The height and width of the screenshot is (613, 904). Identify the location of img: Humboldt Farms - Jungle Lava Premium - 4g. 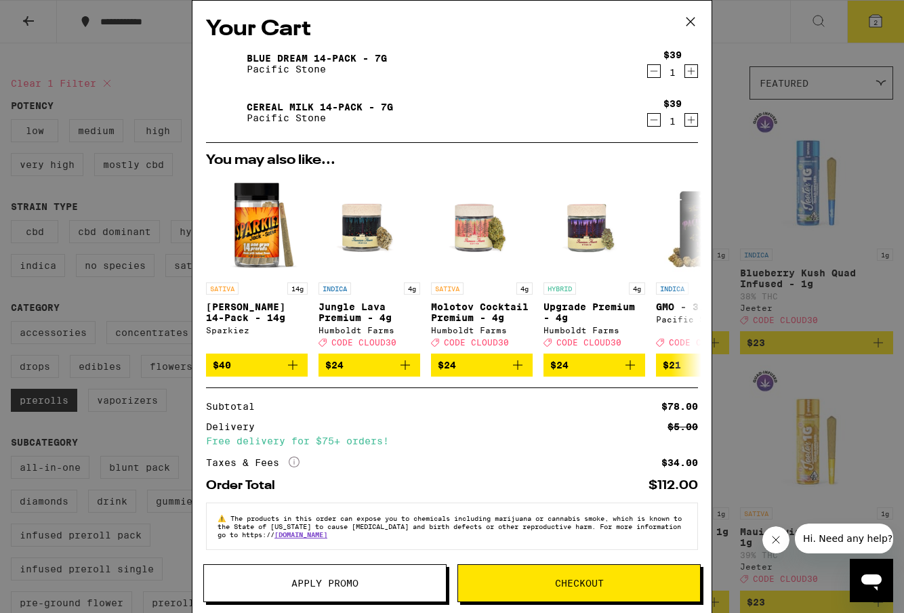
(369, 225).